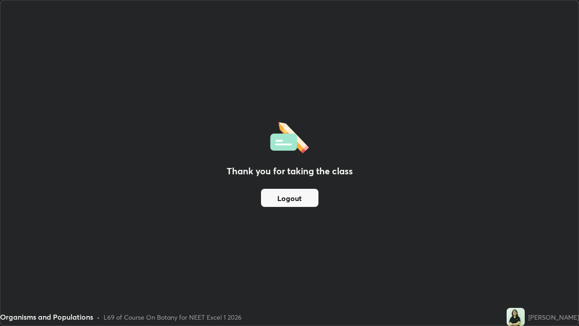 The image size is (579, 326). Describe the element at coordinates (172, 317) in the screenshot. I see `div: L69 of Course On Botany for NEET Excel 1 2026` at that location.